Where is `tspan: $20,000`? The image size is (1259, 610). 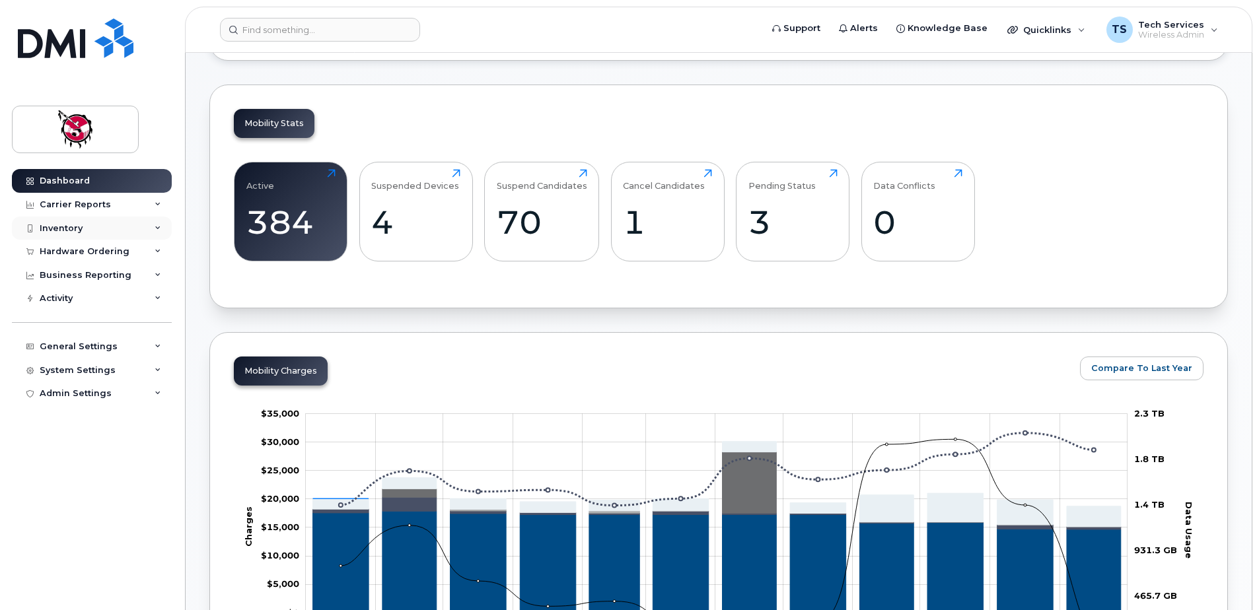
tspan: $20,000 is located at coordinates (280, 499).